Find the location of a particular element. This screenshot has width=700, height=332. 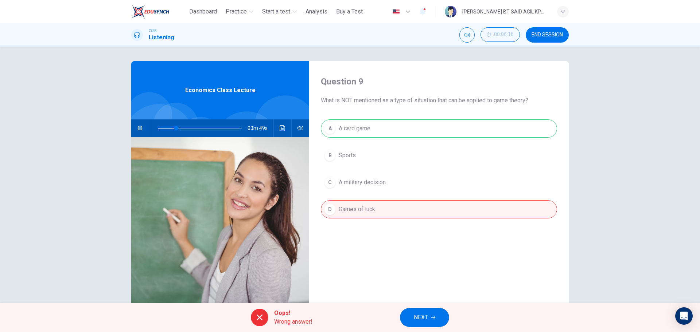

button: END SESSION is located at coordinates (547, 35).